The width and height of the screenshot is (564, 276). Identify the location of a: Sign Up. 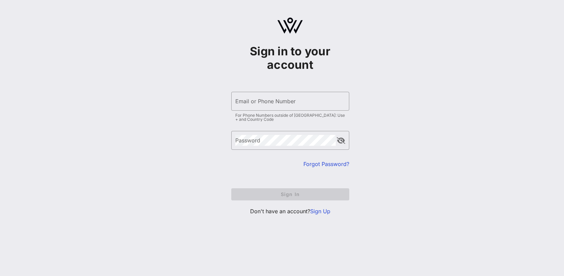
(320, 211).